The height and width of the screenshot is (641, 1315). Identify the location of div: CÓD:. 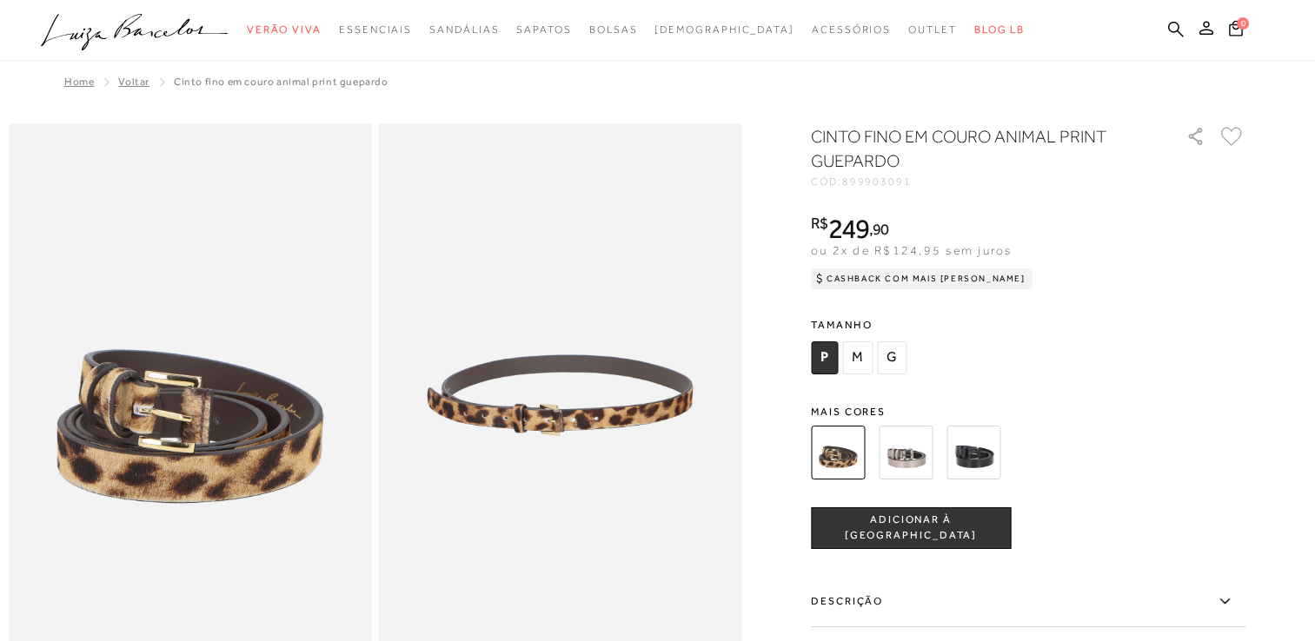
(985, 182).